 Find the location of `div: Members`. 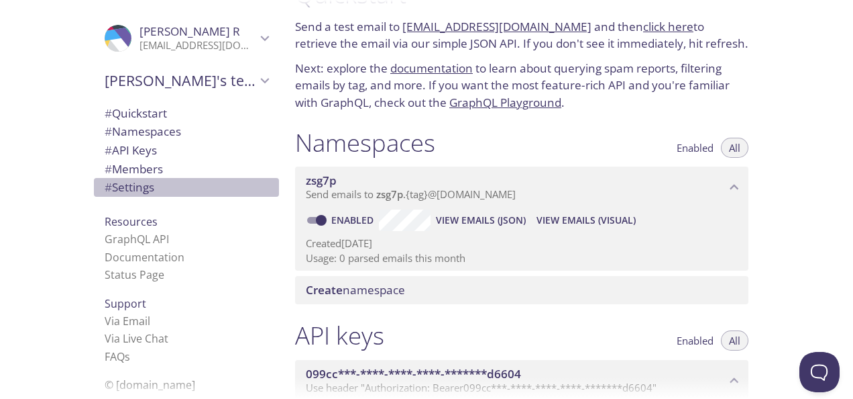

div: Members is located at coordinates (187, 169).